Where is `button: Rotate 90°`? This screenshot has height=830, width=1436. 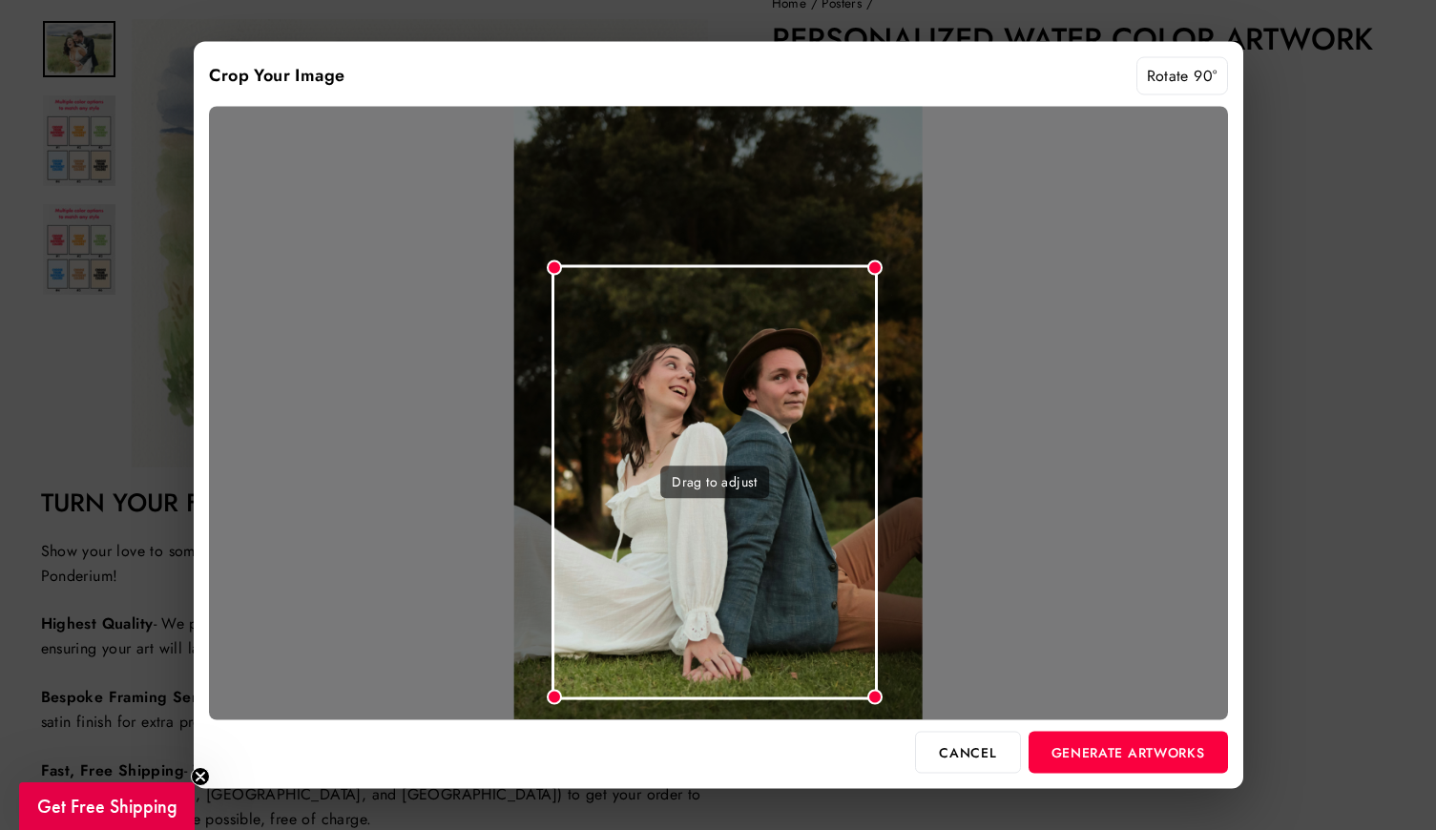
button: Rotate 90° is located at coordinates (1182, 76).